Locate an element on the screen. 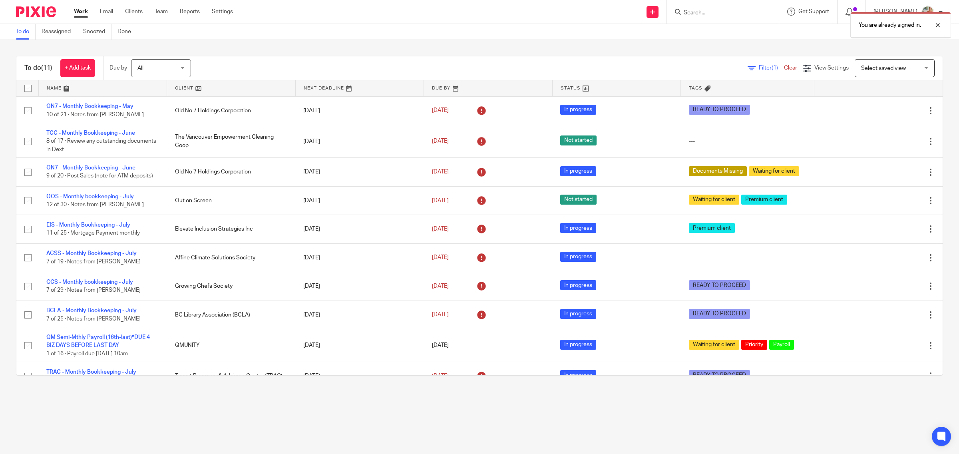  td: The Vancouver Empowerment Cleaning Coop is located at coordinates (231, 141).